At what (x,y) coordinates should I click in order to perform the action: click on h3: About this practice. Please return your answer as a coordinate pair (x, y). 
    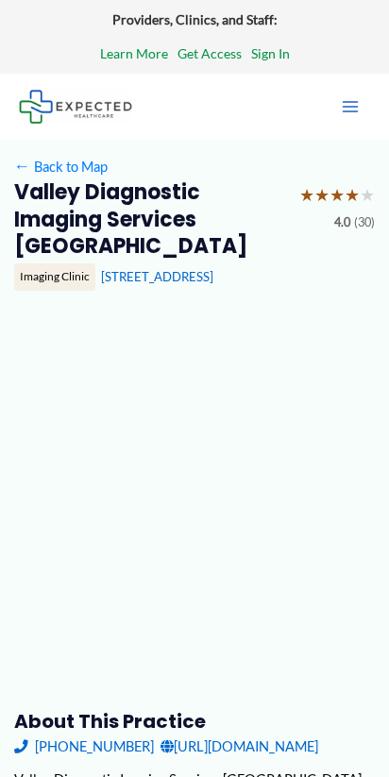
    Looking at the image, I should click on (195, 722).